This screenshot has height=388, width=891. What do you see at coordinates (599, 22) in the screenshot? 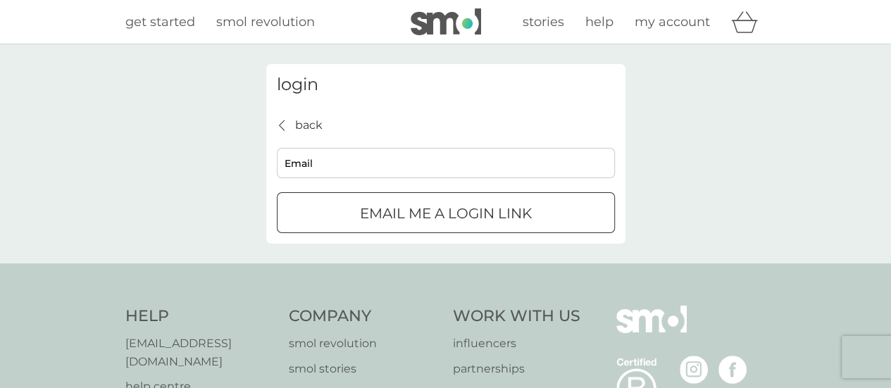
I see `span: help` at bounding box center [599, 22].